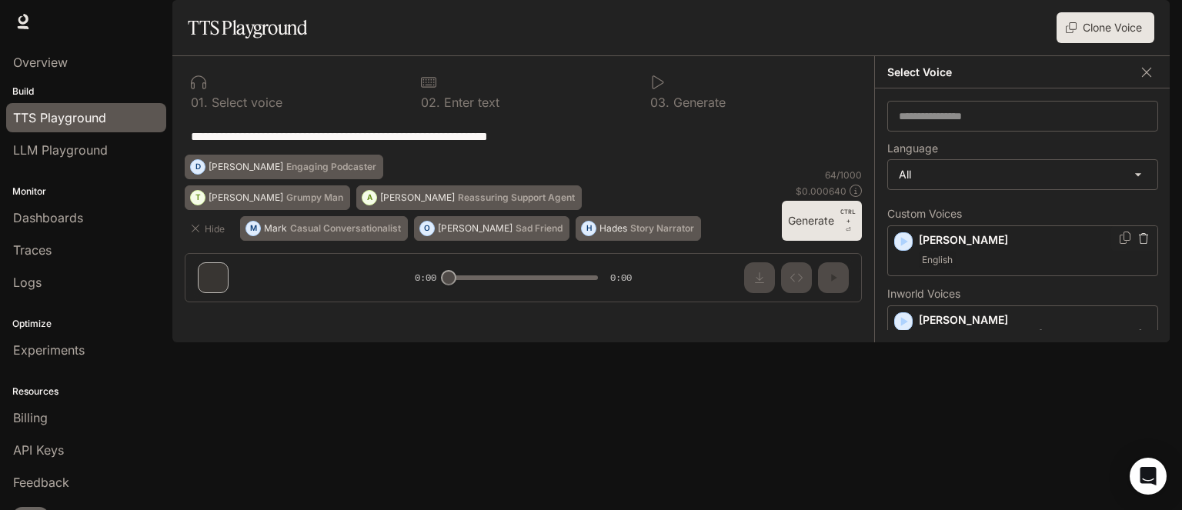 The height and width of the screenshot is (510, 1182). What do you see at coordinates (315, 198) in the screenshot?
I see `p: Grumpy Man` at bounding box center [315, 198].